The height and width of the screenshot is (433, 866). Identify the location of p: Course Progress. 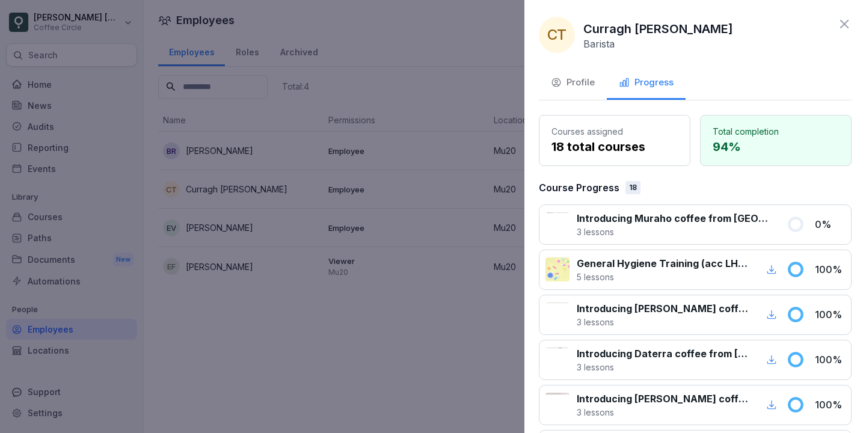
(579, 188).